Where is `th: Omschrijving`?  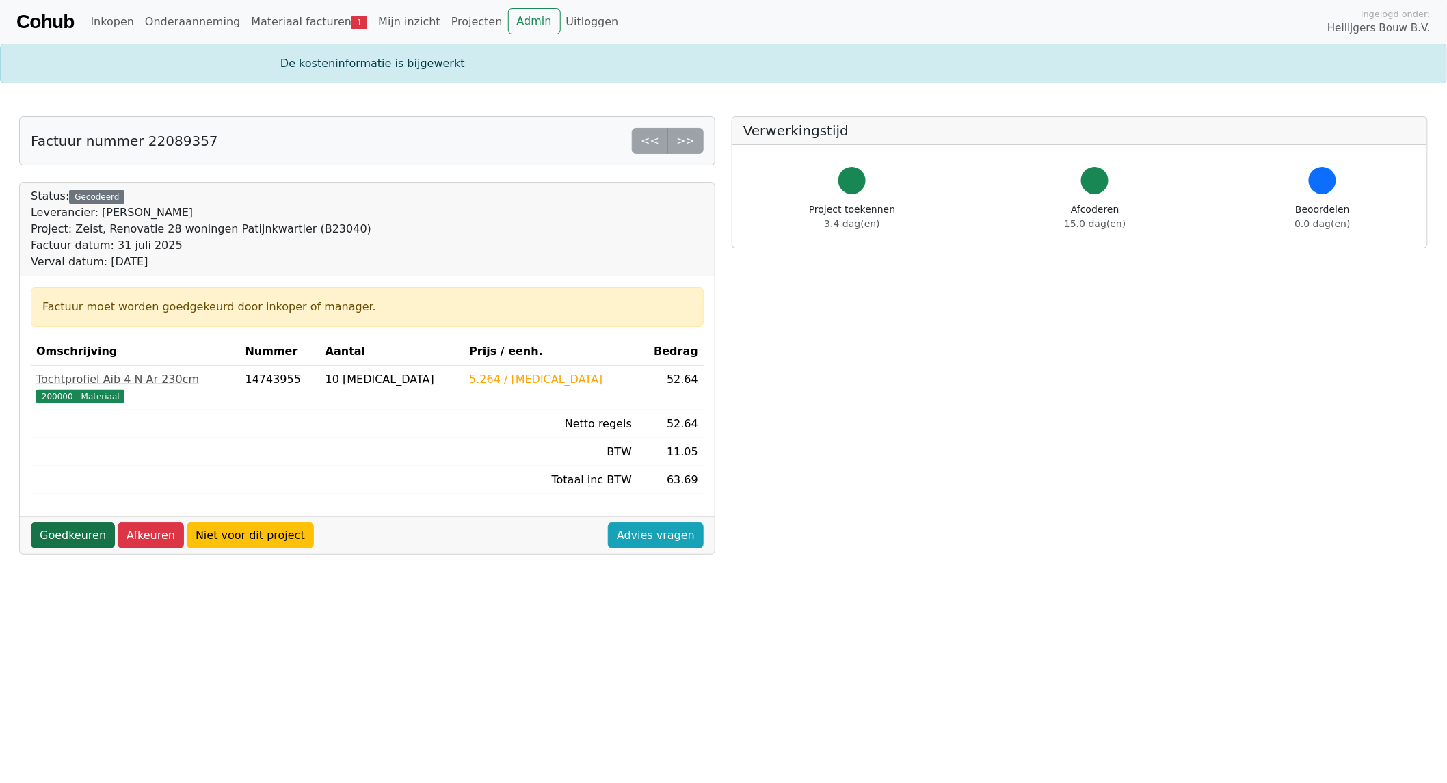 th: Omschrijving is located at coordinates (135, 351).